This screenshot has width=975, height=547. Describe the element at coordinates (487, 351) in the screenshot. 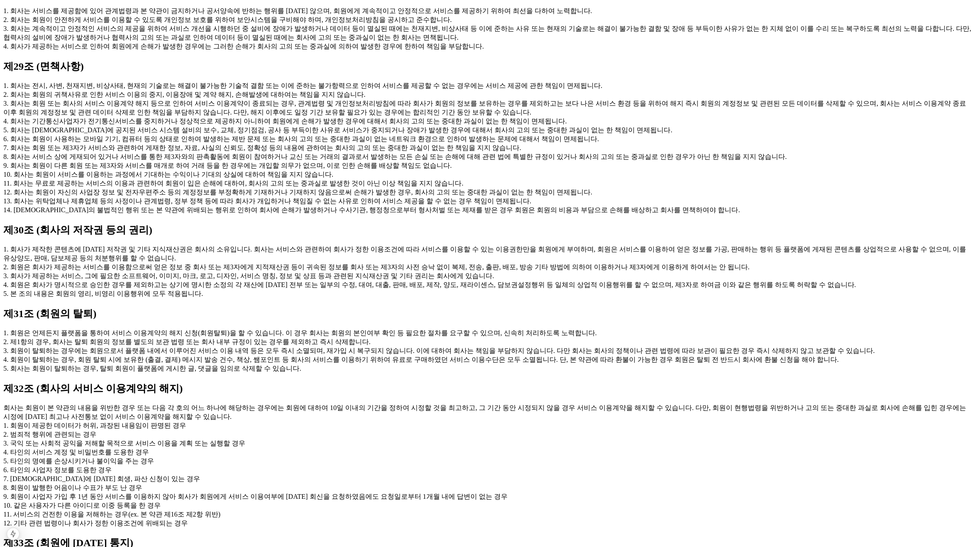

I see `div: 1. 회원은 언제든지 플랫폼을 통하여 서비스 이용계약의 해지 신청(회원탈퇴)을 할 수 있습니다. 이 경우 회사는 회원의 본인여부 확인 등 필요한 절차를 요구할 수 있으며, 신...` at that location.